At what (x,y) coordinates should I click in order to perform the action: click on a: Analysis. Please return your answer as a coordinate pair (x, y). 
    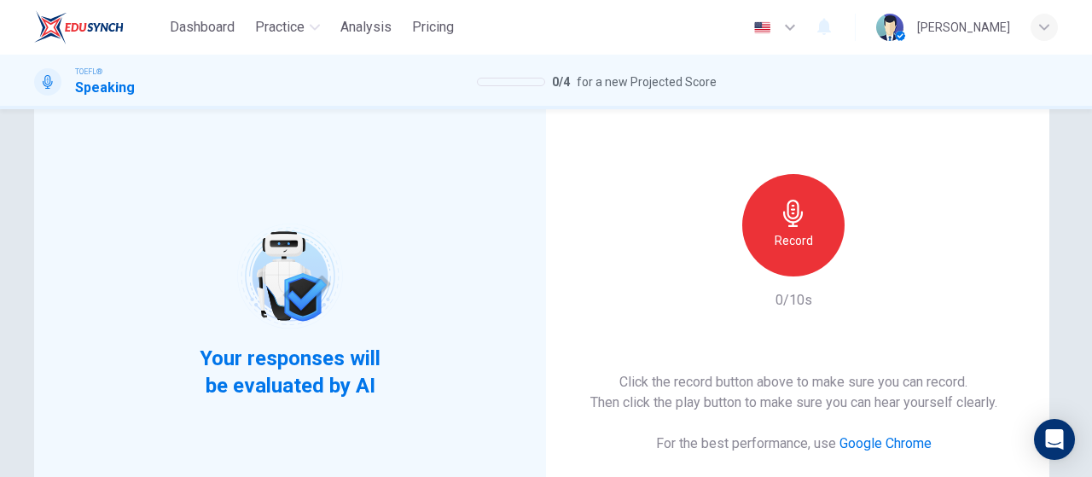
    Looking at the image, I should click on (366, 27).